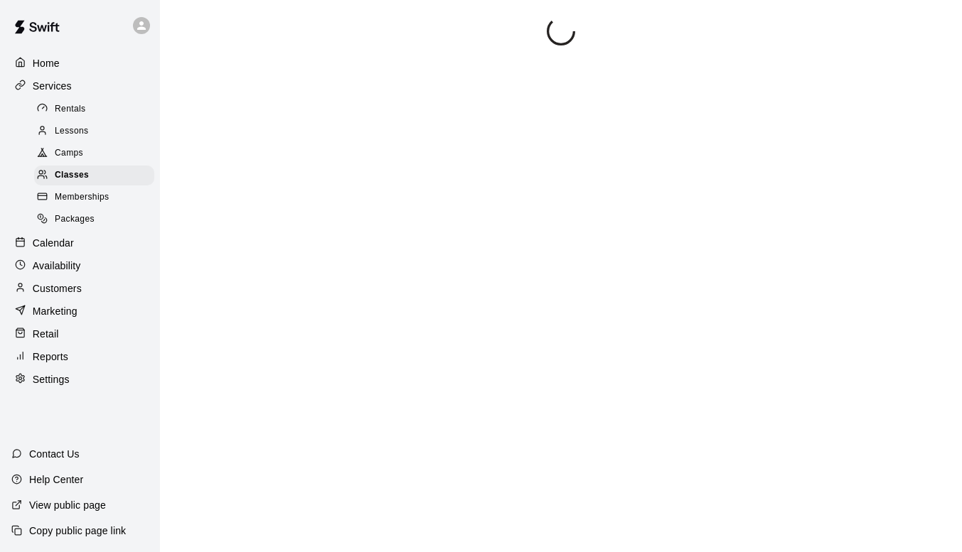 This screenshot has width=962, height=552. What do you see at coordinates (51, 380) in the screenshot?
I see `p: Settings` at bounding box center [51, 380].